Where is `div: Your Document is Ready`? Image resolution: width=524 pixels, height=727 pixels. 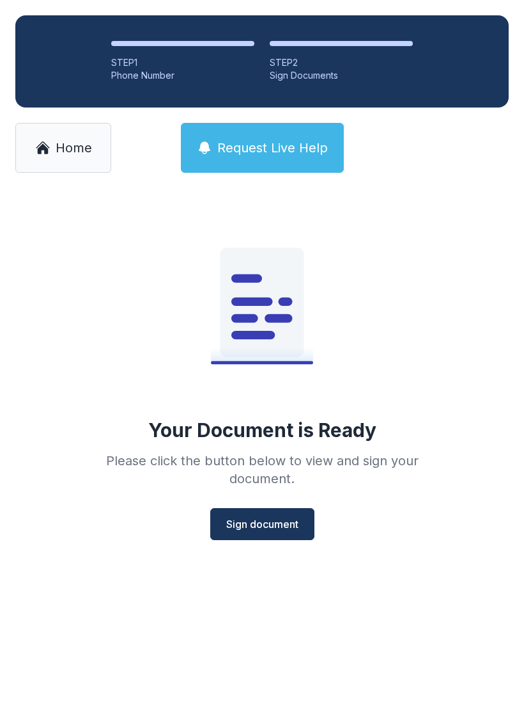
div: Your Document is Ready is located at coordinates (262, 430).